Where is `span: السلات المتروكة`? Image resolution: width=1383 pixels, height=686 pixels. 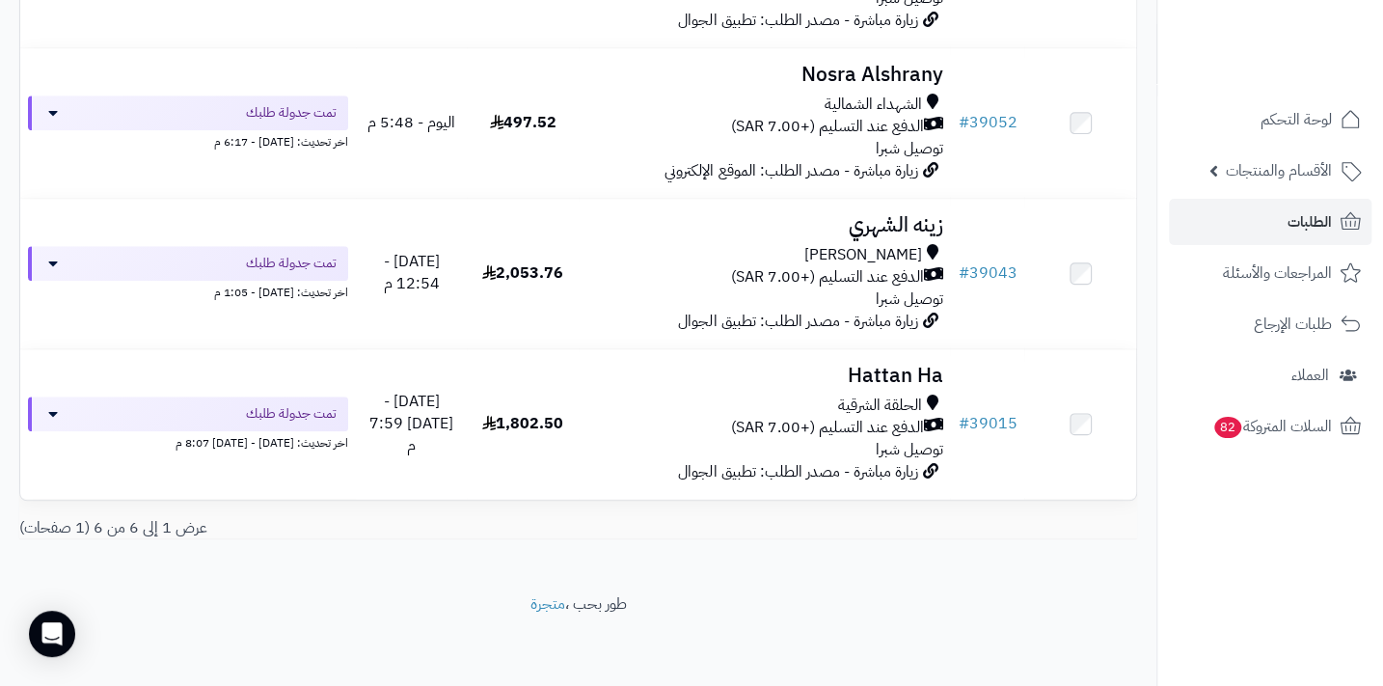 span: السلات المتروكة is located at coordinates (1272, 426).